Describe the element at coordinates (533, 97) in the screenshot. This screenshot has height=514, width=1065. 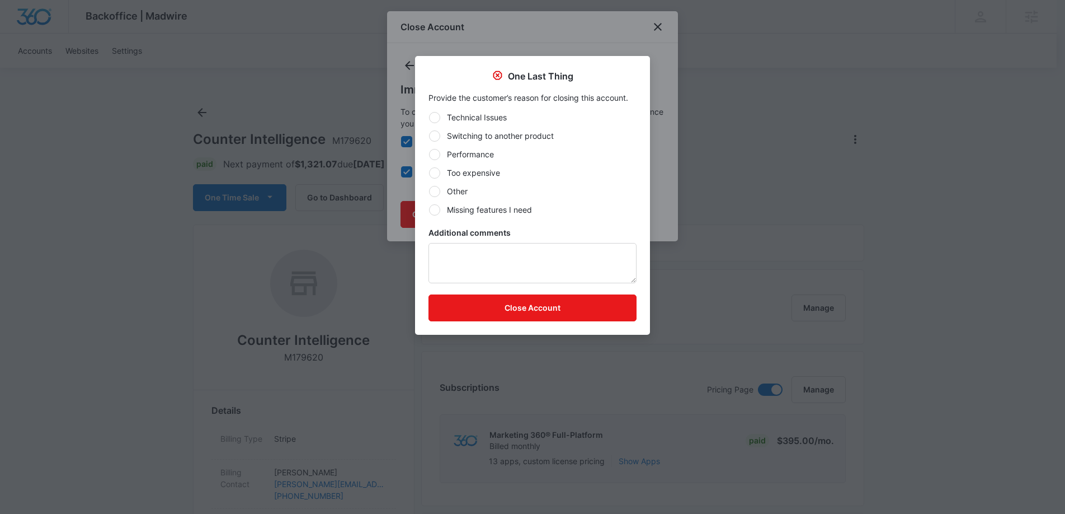
I see `p: Provide the customer’s reason for closing this account.` at that location.